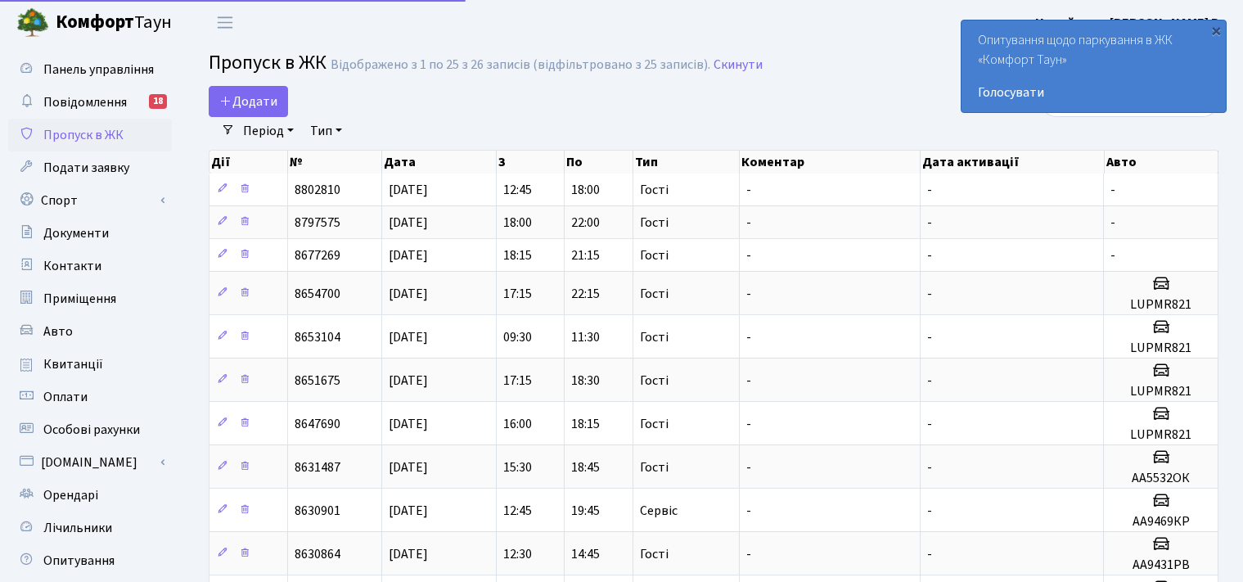 The width and height of the screenshot is (1243, 582). Describe the element at coordinates (317, 467) in the screenshot. I see `span: 8631487` at that location.